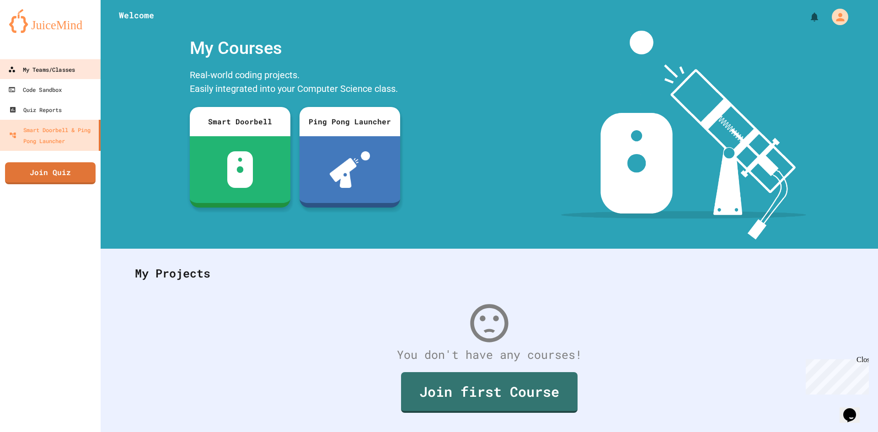  I want to click on img: sdb-white.svg, so click(240, 170).